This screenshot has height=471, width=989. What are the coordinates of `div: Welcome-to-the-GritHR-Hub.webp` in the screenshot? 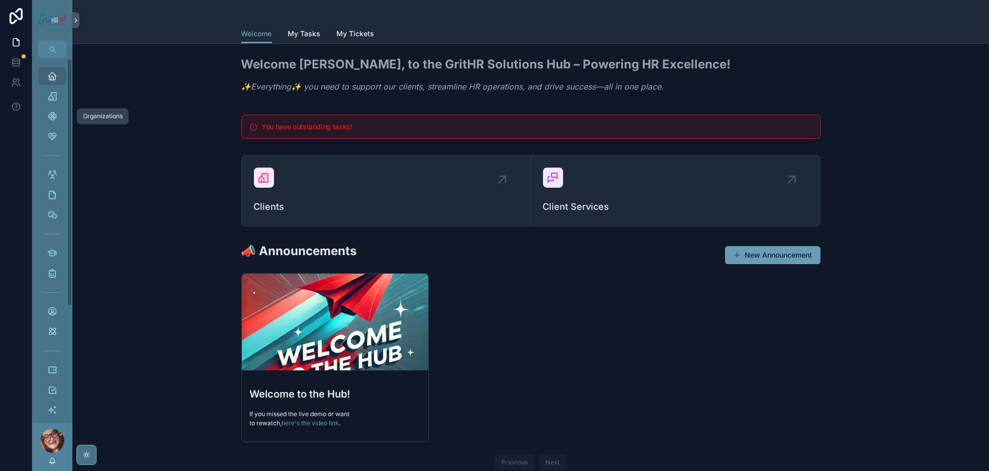 It's located at (335, 322).